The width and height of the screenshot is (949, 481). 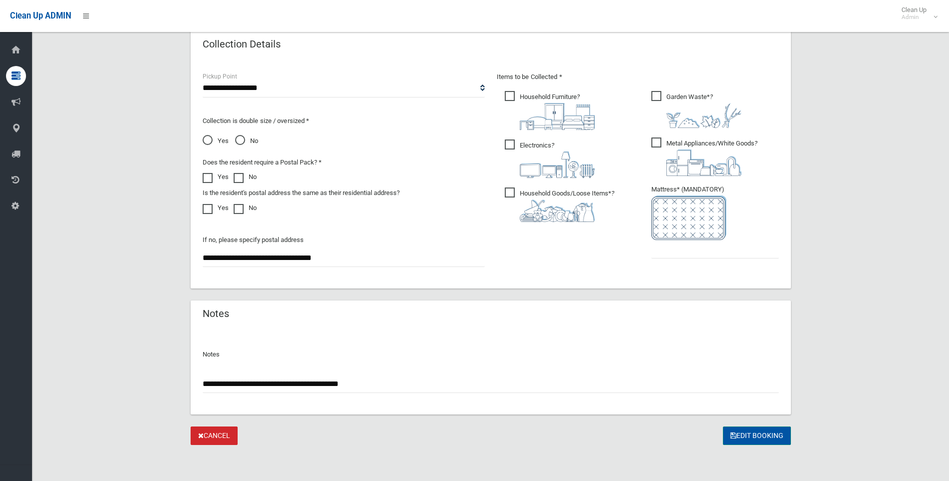 What do you see at coordinates (550, 159) in the screenshot?
I see `span: Electronics` at bounding box center [550, 159].